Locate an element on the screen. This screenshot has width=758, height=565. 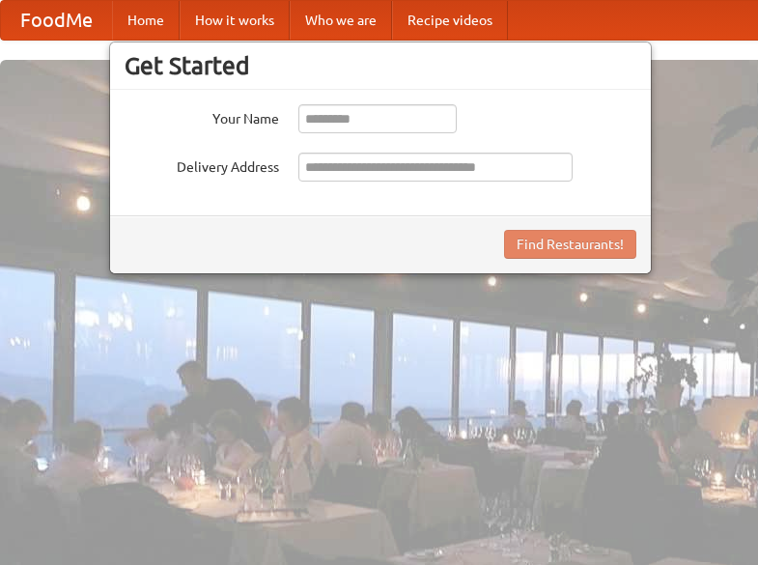
a: Who we are is located at coordinates (341, 20).